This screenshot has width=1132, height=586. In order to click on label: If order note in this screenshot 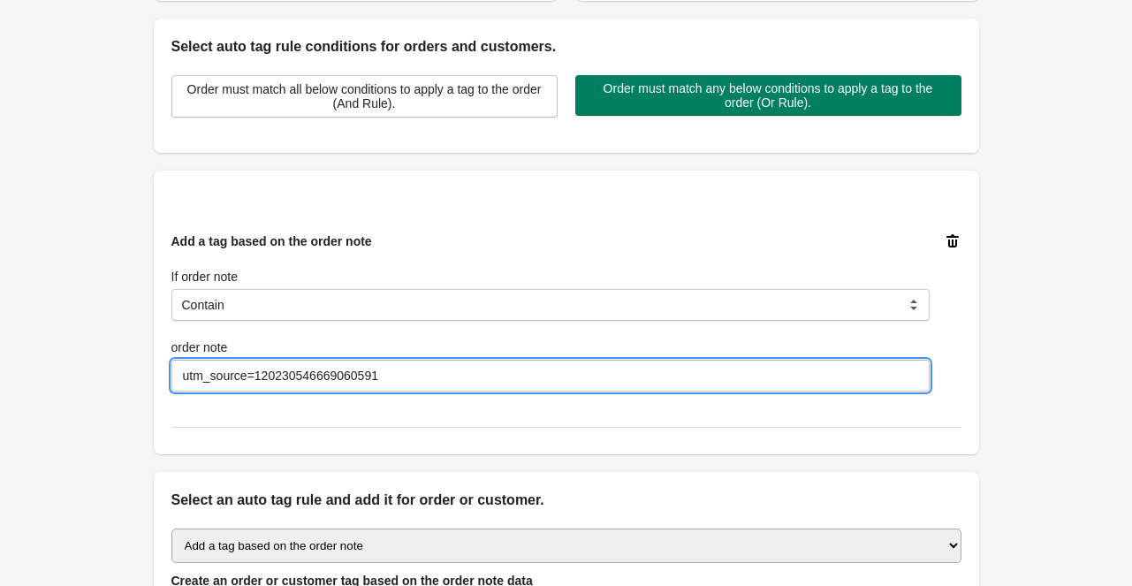, I will do `click(205, 277)`.